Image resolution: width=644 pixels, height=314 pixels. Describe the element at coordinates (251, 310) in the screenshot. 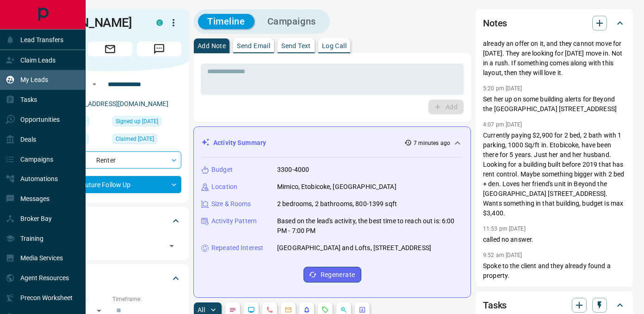

I see `svg: Lead Browsing Activity` at that location.